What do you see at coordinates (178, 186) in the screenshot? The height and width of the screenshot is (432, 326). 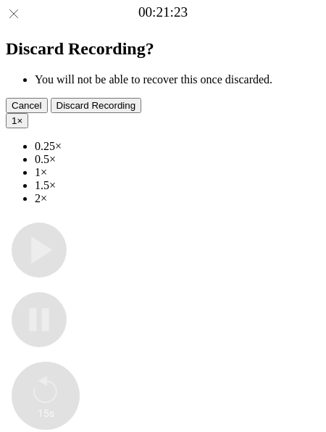 I see `li: 1.5×` at bounding box center [178, 186].